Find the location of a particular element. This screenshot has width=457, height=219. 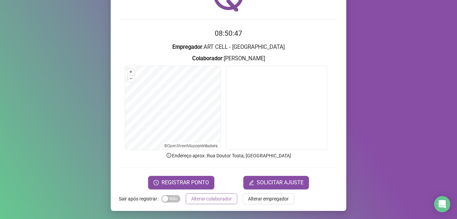

span: clock-circle is located at coordinates (156, 182).